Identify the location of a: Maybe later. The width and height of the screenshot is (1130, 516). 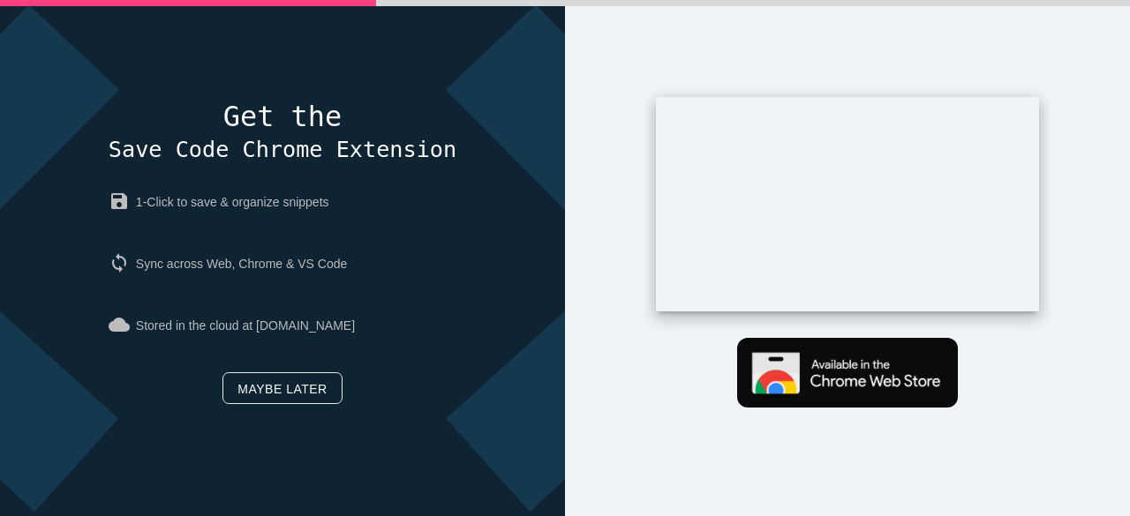
(282, 388).